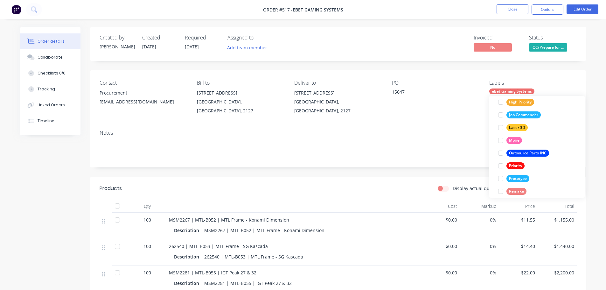  I want to click on button: Edit Order, so click(582, 9).